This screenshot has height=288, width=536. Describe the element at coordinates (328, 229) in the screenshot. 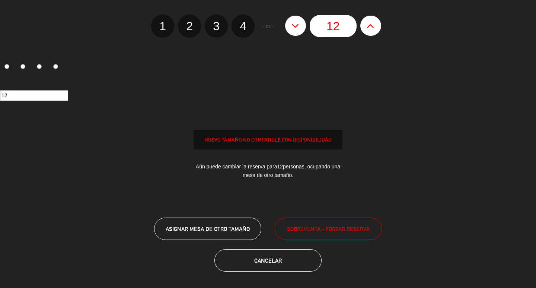

I see `button: SOBREVENTA - FORZAR RESERVA` at that location.